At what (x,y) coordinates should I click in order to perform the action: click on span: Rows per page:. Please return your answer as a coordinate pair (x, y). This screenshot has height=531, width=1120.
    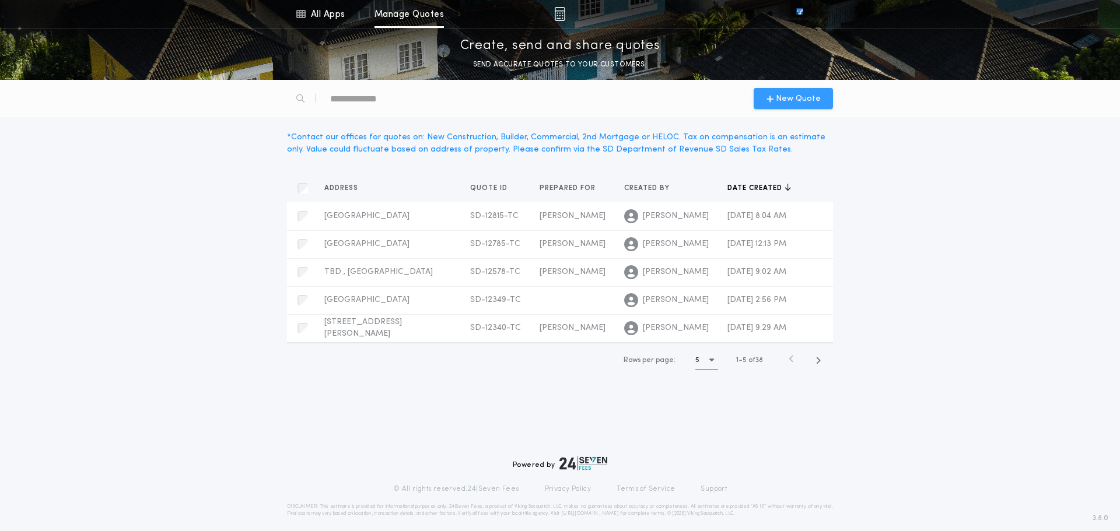
    Looking at the image, I should click on (649, 360).